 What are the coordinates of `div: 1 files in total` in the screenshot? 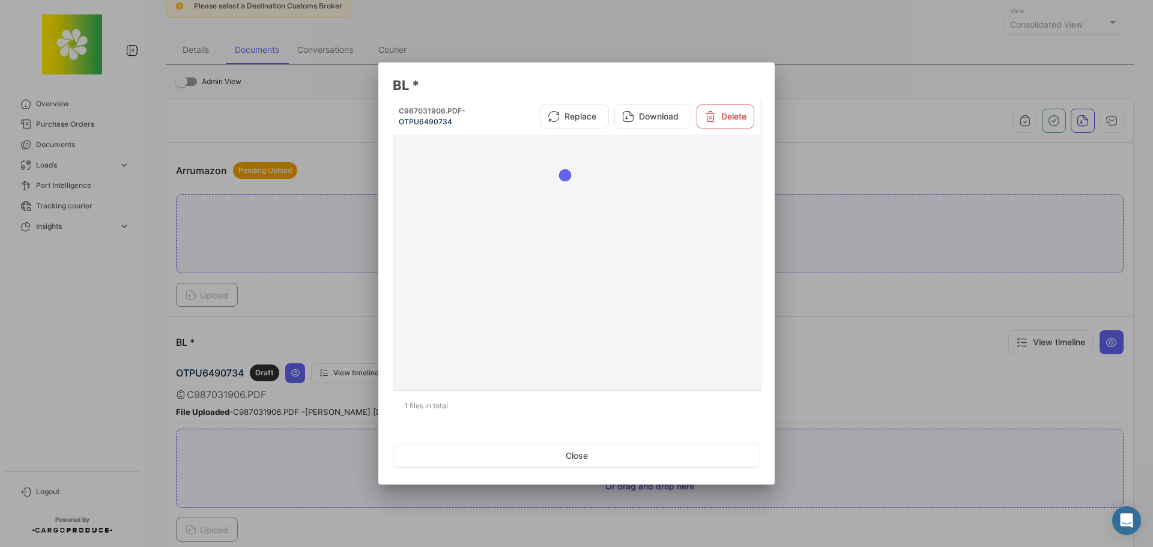 It's located at (576, 406).